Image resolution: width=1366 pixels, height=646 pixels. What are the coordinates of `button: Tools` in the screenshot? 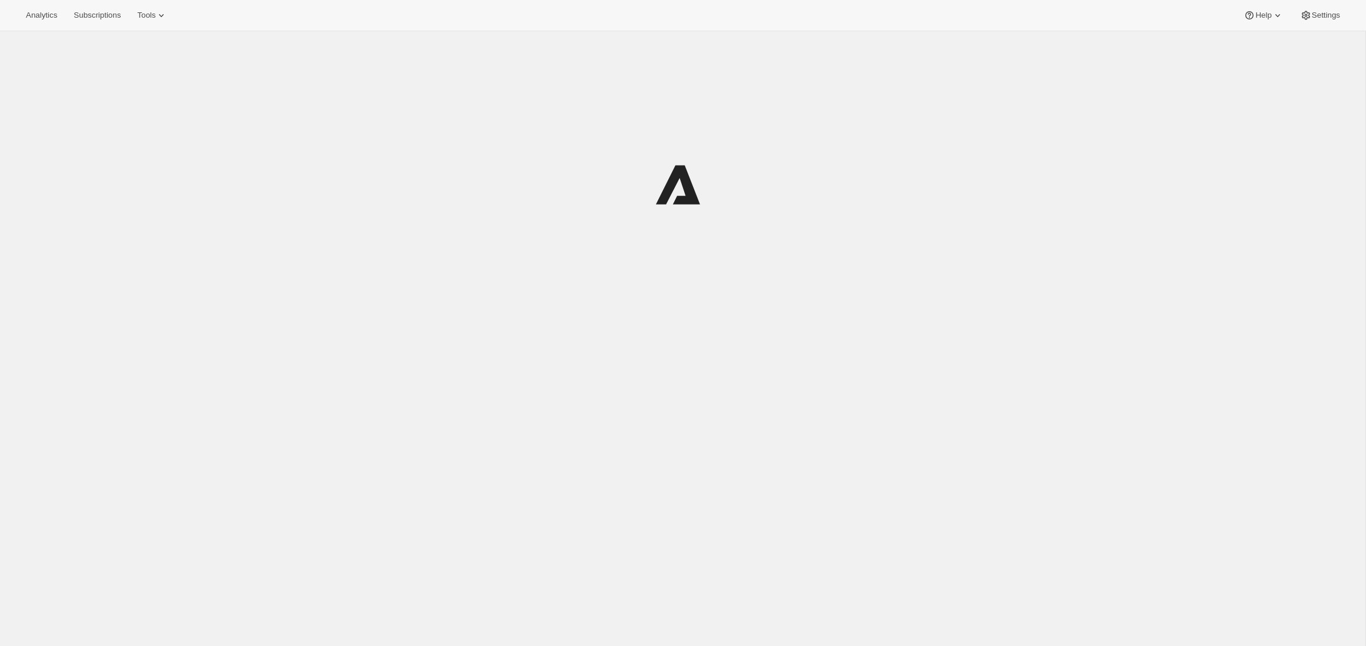 It's located at (152, 15).